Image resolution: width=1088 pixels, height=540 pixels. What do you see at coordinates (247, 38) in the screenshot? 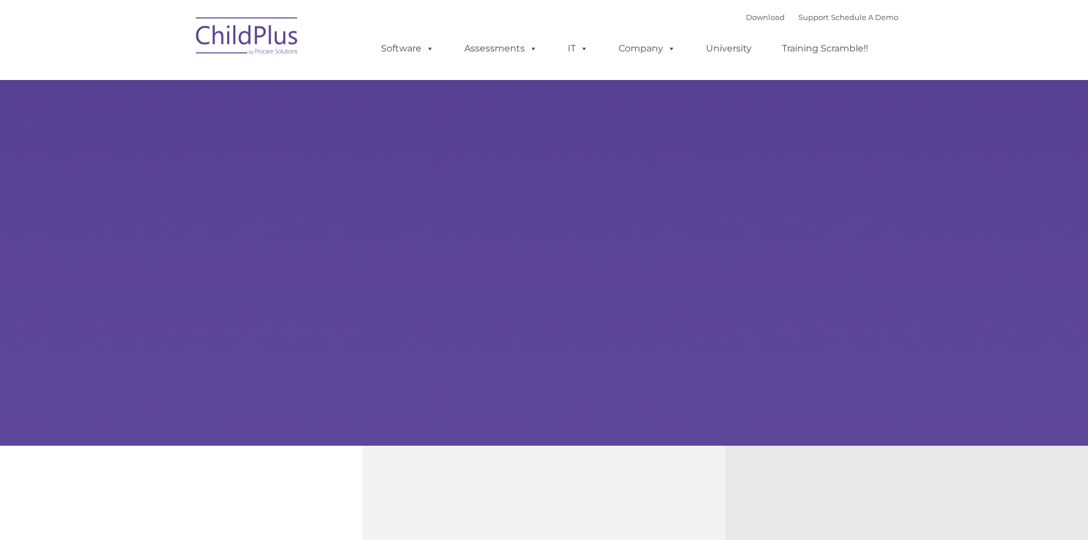
I see `img: ChildPlus by Procare Solutions` at bounding box center [247, 38].